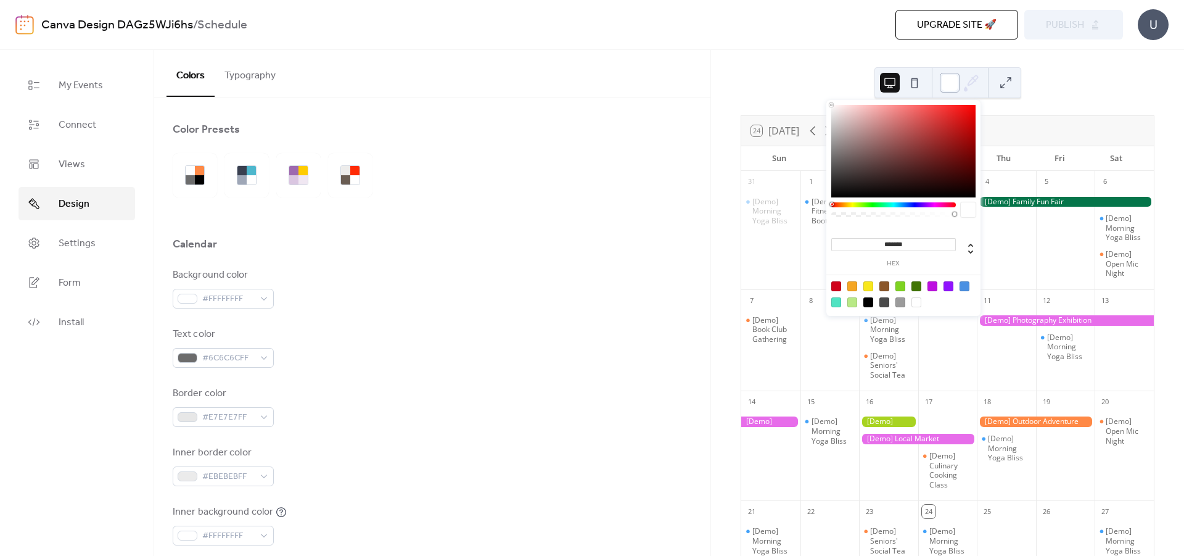 This screenshot has height=556, width=1184. Describe the element at coordinates (206, 130) in the screenshot. I see `div: Color Presets` at that location.